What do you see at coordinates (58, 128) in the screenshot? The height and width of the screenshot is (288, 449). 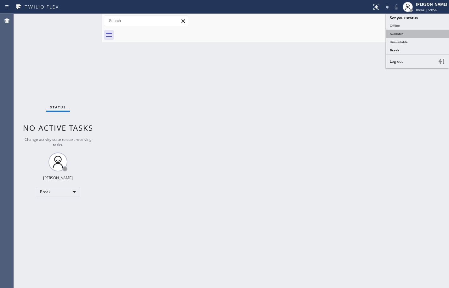 I see `span: No active tasks` at bounding box center [58, 128].